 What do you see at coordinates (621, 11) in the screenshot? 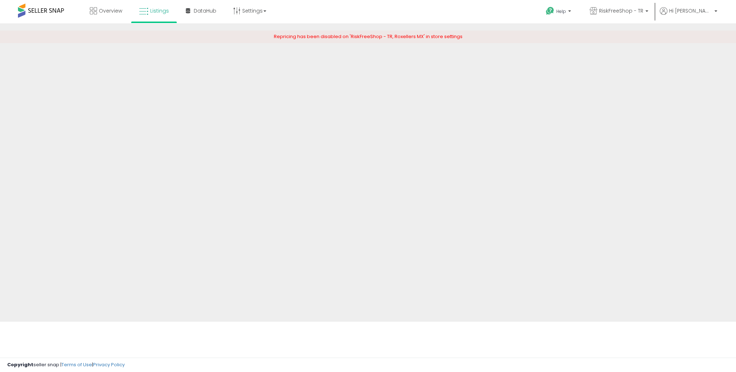
I see `span: RiskFreeShop - TR` at bounding box center [621, 11].